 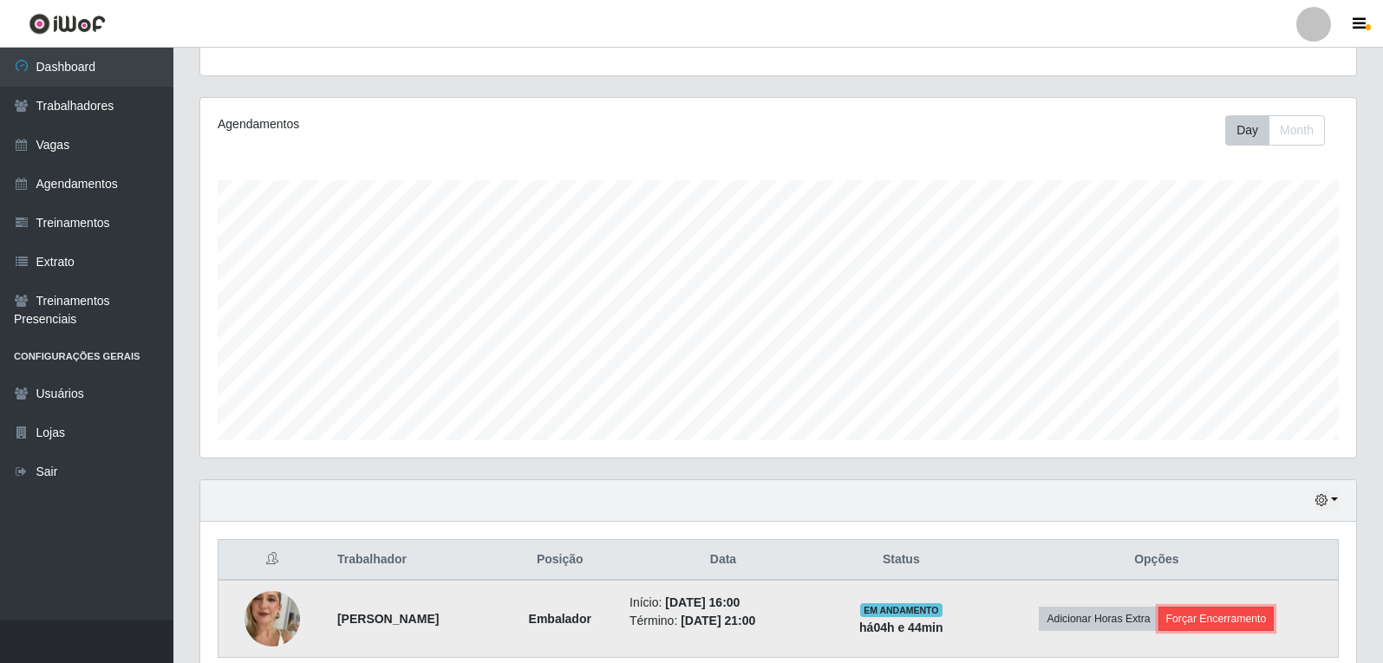 I want to click on img: CoreUI Logo, so click(x=67, y=23).